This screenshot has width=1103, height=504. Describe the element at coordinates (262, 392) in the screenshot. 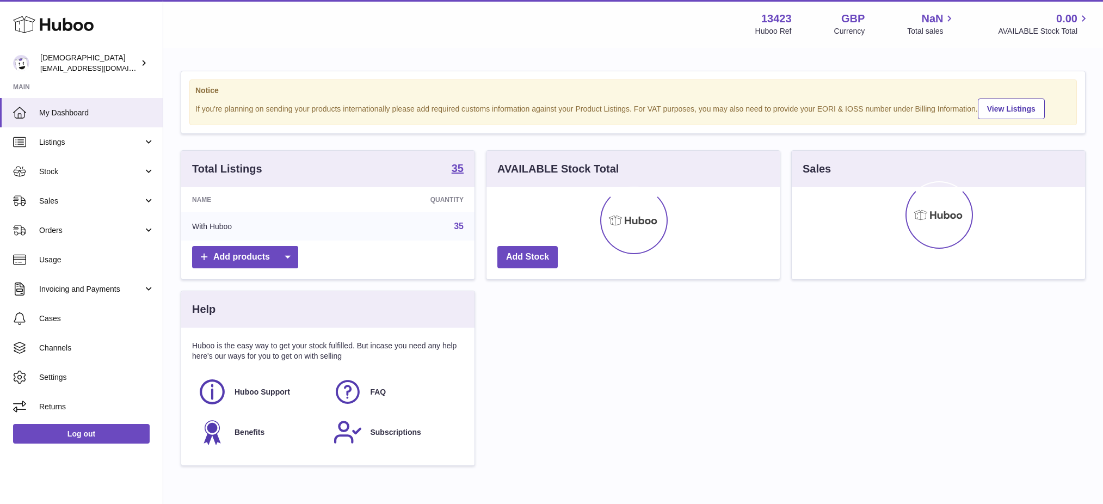

I see `span: Huboo Support` at that location.